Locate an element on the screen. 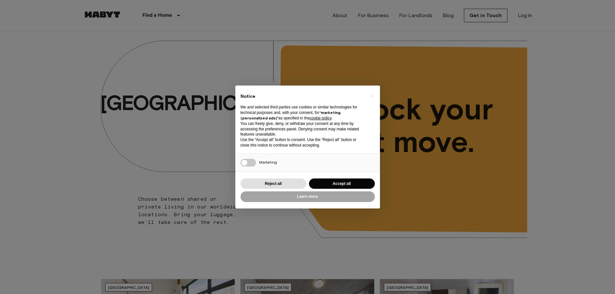  button: Reject all is located at coordinates (274, 184).